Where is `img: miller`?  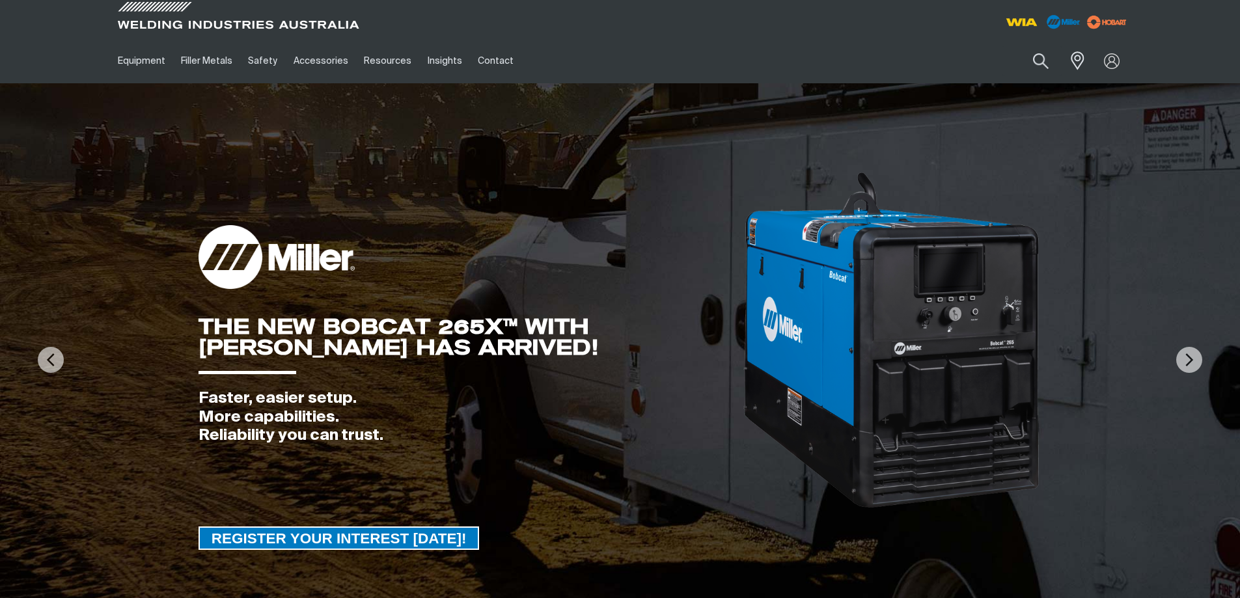 img: miller is located at coordinates (1106, 22).